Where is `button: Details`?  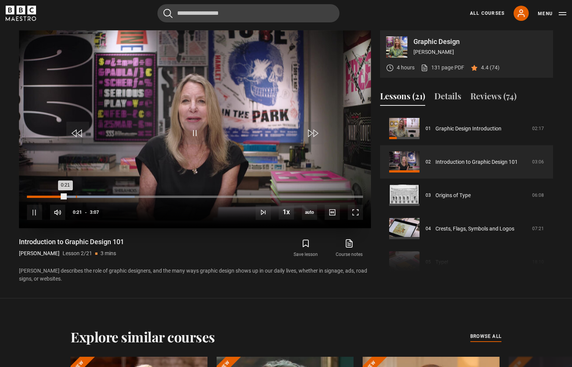 button: Details is located at coordinates (448, 98).